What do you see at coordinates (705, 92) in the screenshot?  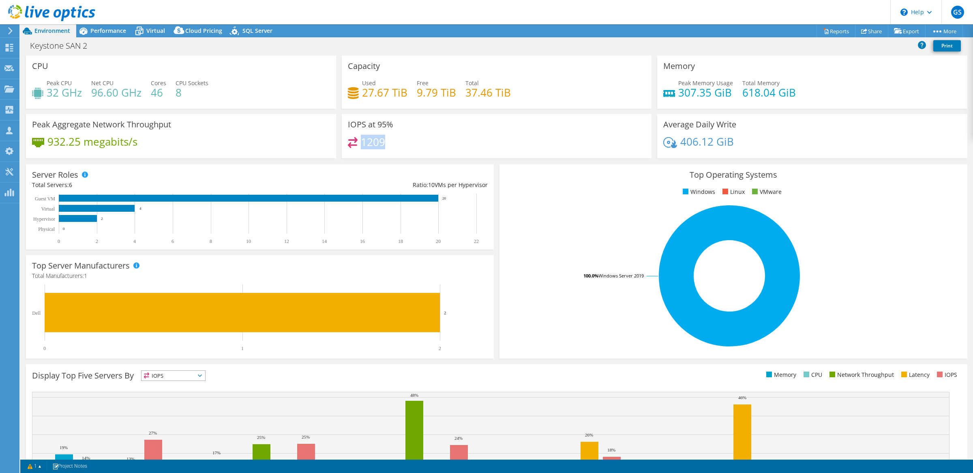 I see `h4: 307.35 GiB` at bounding box center [705, 92].